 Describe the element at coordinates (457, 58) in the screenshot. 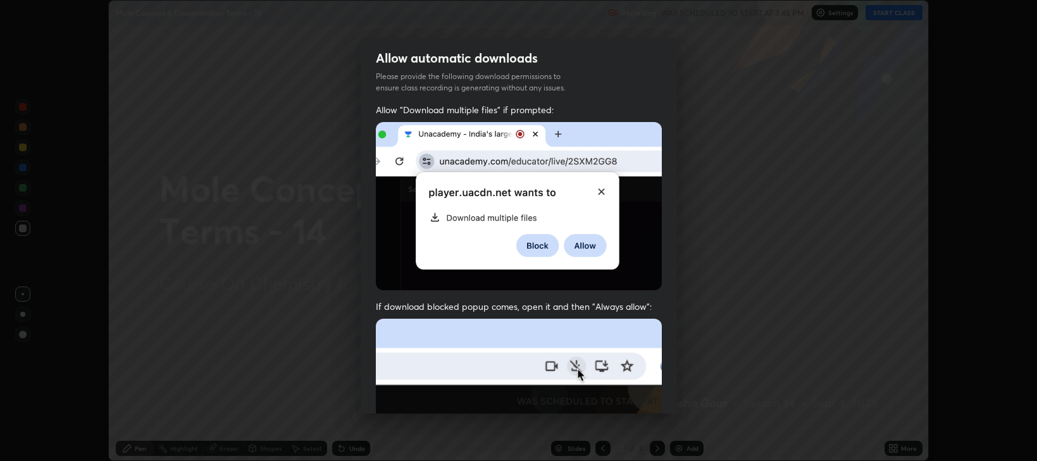

I see `h2: Allow automatic downloads` at that location.